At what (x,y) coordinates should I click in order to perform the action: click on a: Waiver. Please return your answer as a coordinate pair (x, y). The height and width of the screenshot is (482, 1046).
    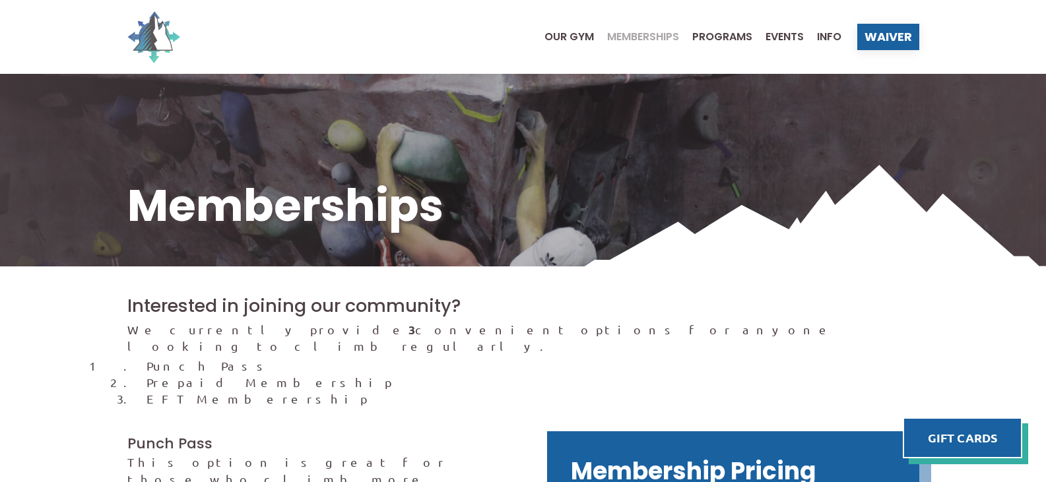
    Looking at the image, I should click on (888, 37).